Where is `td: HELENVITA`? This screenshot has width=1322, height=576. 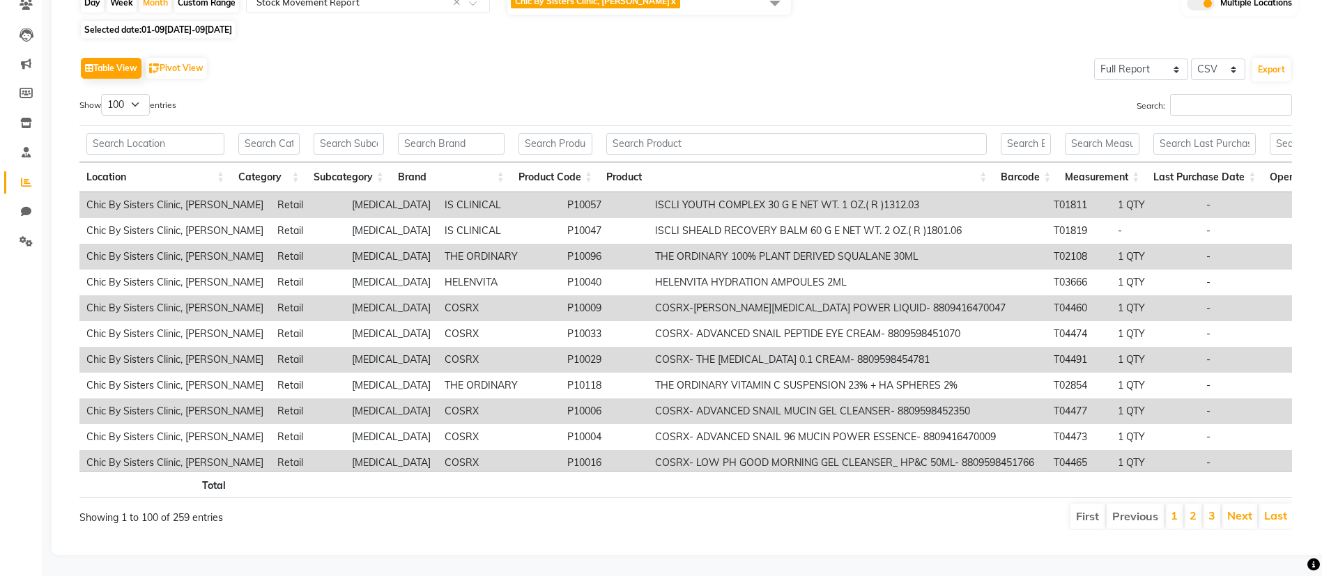
td: HELENVITA is located at coordinates (499, 282).